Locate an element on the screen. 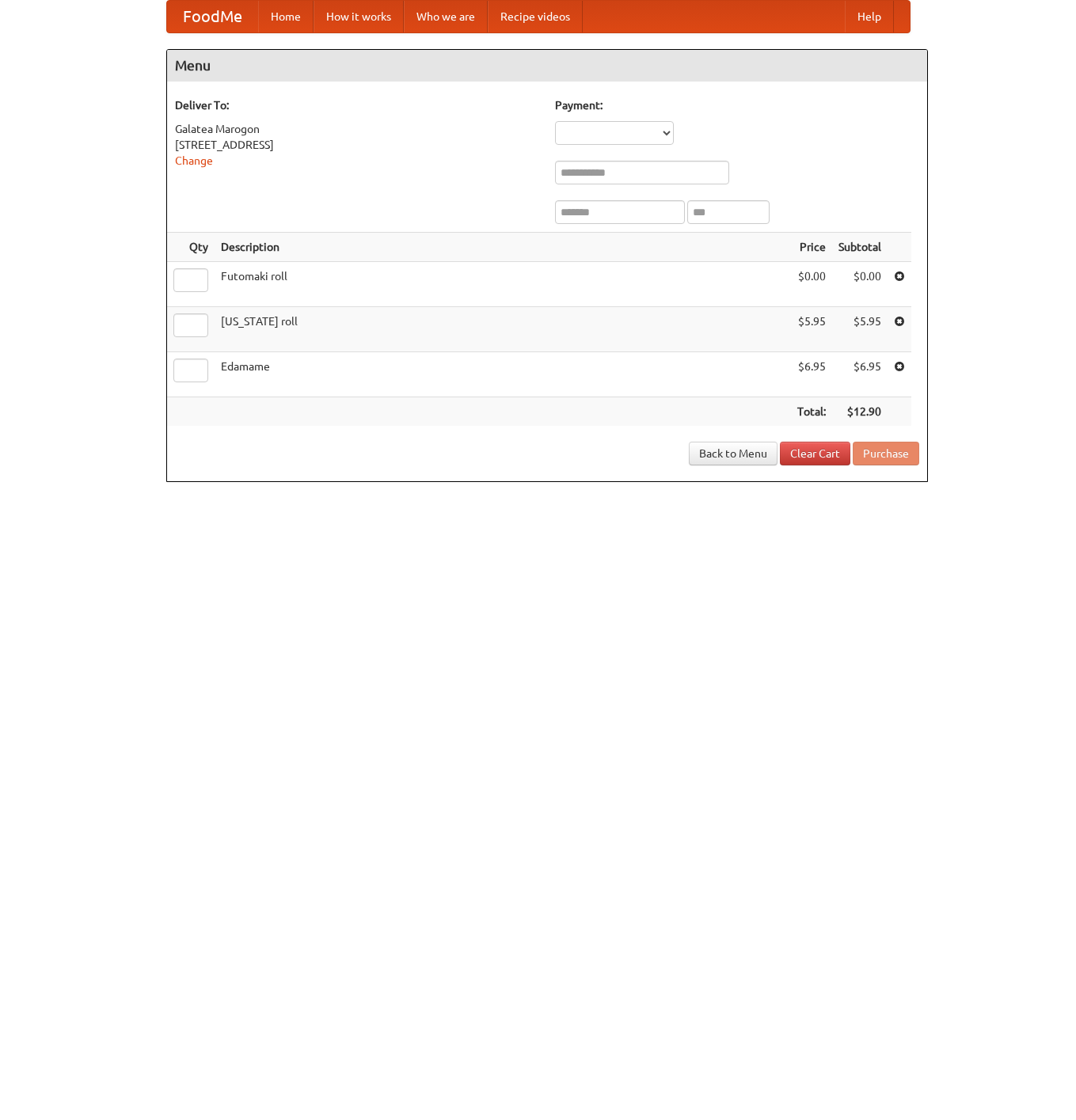  a: Back to Menu is located at coordinates (733, 453).